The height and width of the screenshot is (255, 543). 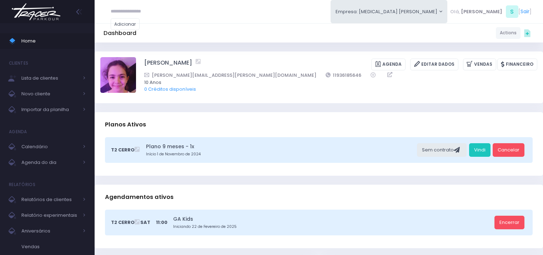 What do you see at coordinates (125, 24) in the screenshot?
I see `a: Adicionar` at bounding box center [125, 24].